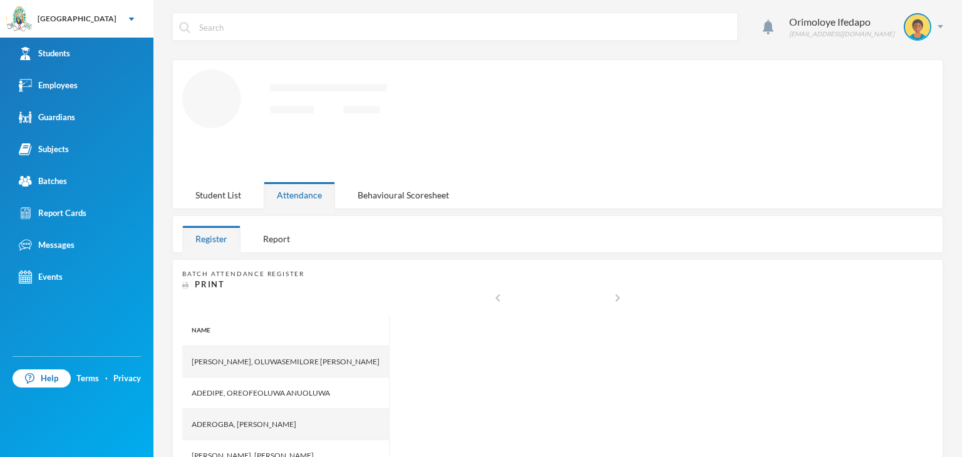  What do you see at coordinates (48, 85) in the screenshot?
I see `div: Employees` at bounding box center [48, 85].